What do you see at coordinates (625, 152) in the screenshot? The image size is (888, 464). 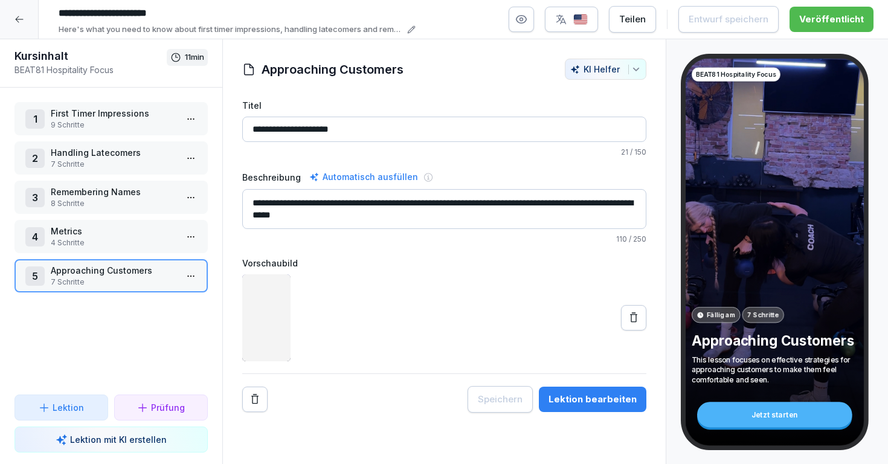 I see `span: 21` at bounding box center [625, 152].